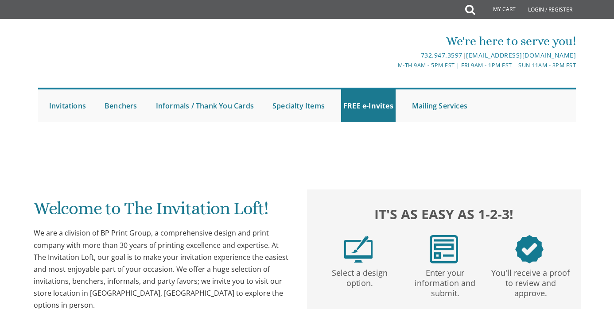 This screenshot has height=309, width=614. What do you see at coordinates (442, 55) in the screenshot?
I see `a: 732.947.3597` at bounding box center [442, 55].